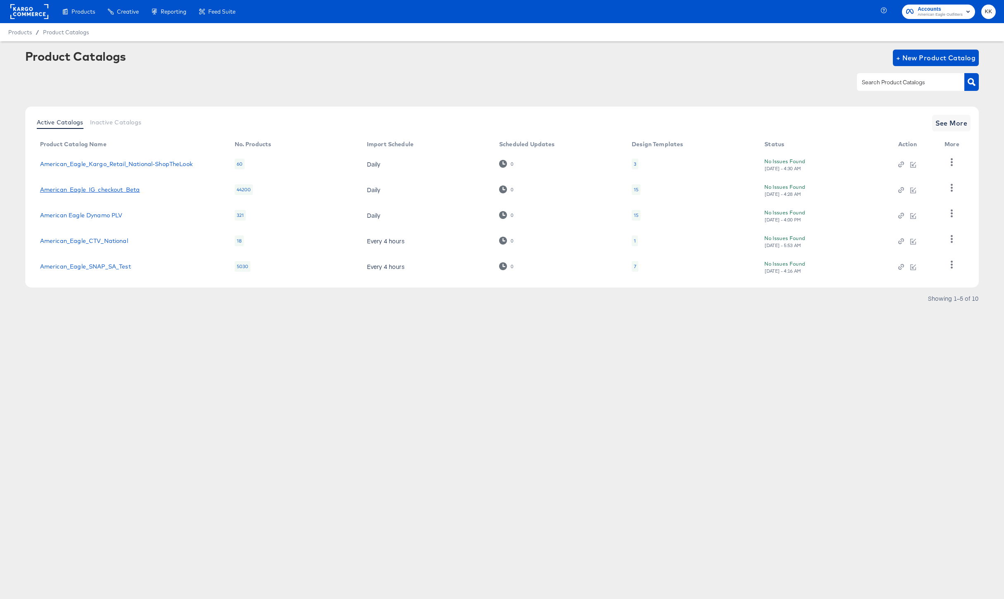 Image resolution: width=1004 pixels, height=599 pixels. Describe the element at coordinates (635, 164) in the screenshot. I see `div: 3` at that location.